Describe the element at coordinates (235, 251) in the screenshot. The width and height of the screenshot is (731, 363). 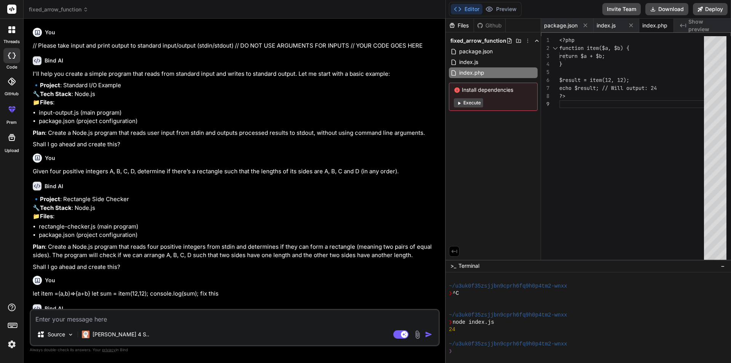
I see `p: : Create a Node.js program that reads four positive integers from stdin and determines if they ca...` at that location.